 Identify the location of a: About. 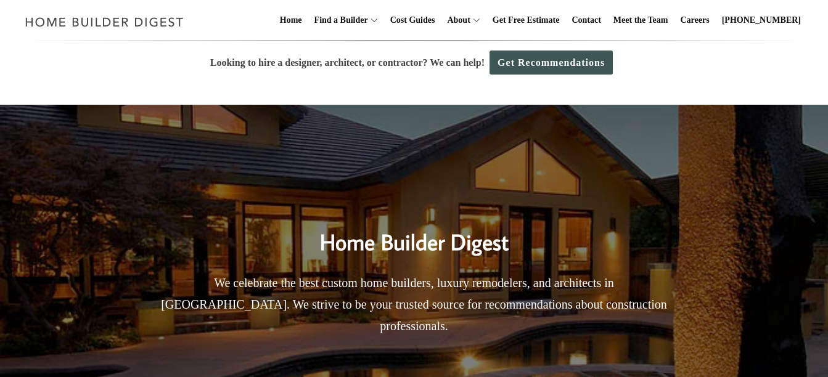
(455, 20).